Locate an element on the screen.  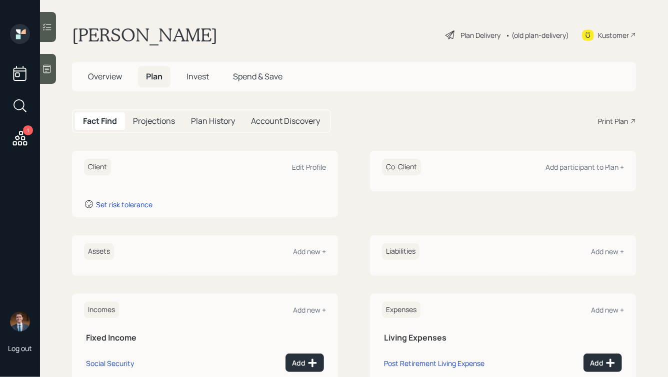
span: Overview is located at coordinates (105, 76).